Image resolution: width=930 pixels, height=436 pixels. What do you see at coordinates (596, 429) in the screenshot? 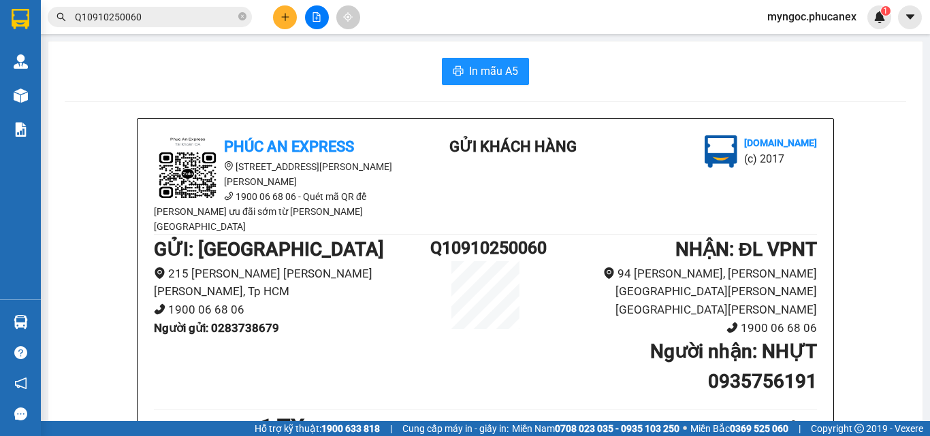
I see `span: Miền Nam` at bounding box center [596, 429].